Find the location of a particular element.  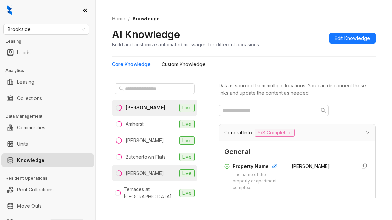

li: Communities is located at coordinates (47, 128).